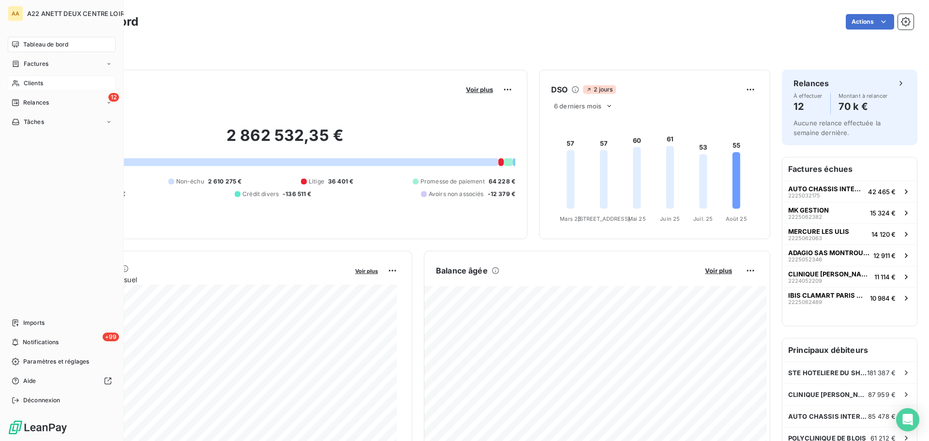  What do you see at coordinates (114, 97) in the screenshot?
I see `span: 12` at bounding box center [114, 97].